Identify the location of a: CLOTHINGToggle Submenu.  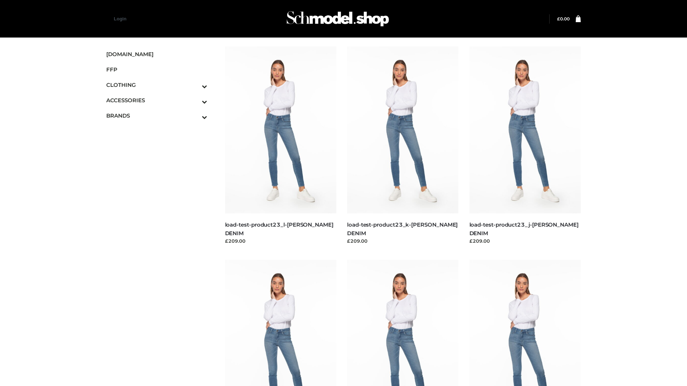
(157, 85).